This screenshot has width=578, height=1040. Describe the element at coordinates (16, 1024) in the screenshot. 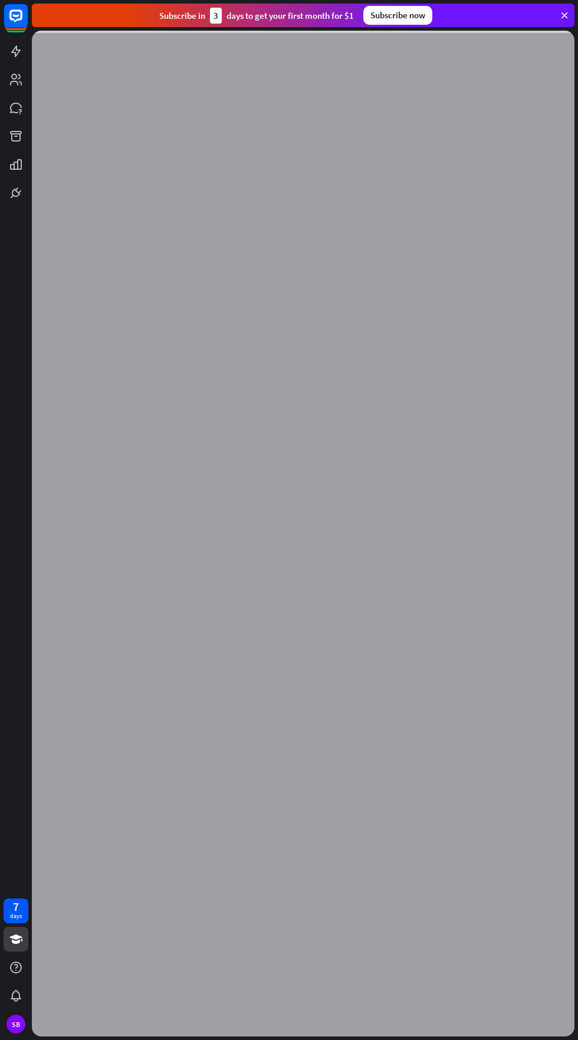

I see `div: SB` at that location.